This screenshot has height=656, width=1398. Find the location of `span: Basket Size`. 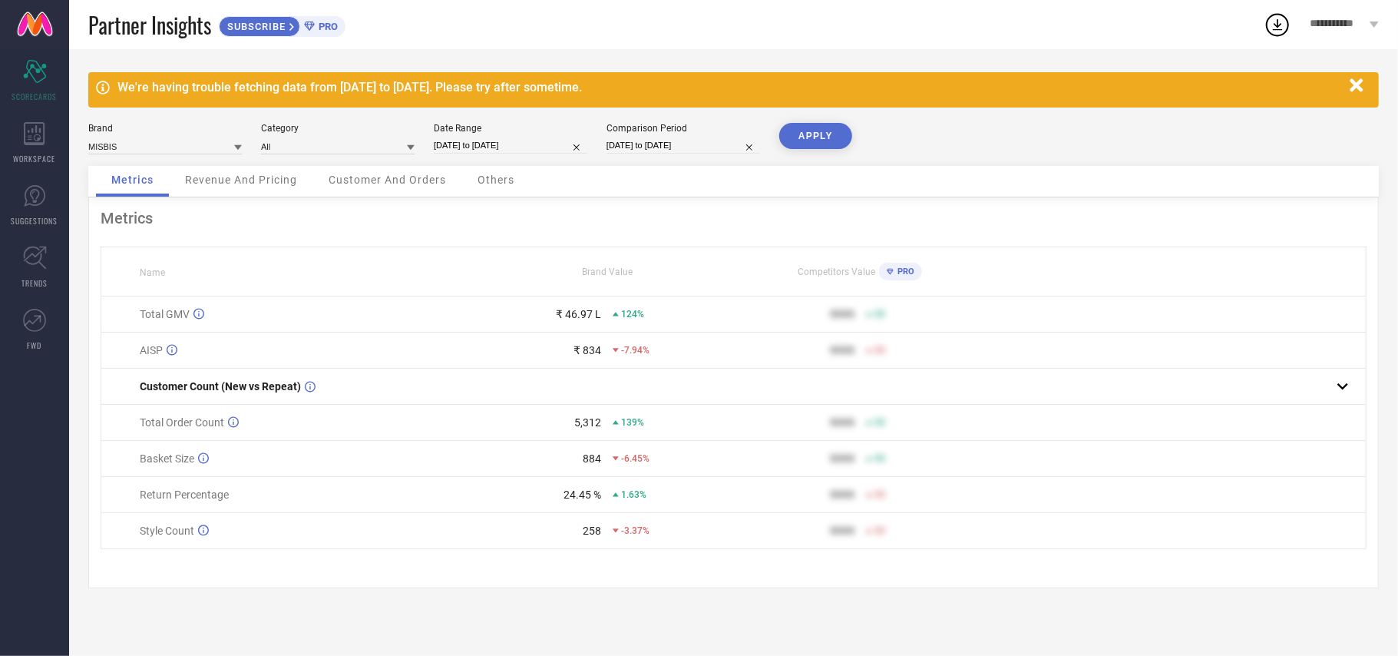

span: Basket Size is located at coordinates (167, 458).